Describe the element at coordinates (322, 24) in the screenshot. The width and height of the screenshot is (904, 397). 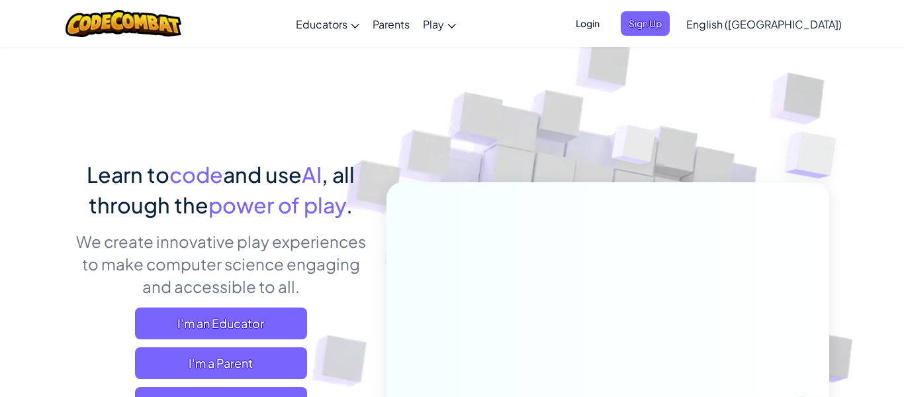
I see `span: Educators` at that location.